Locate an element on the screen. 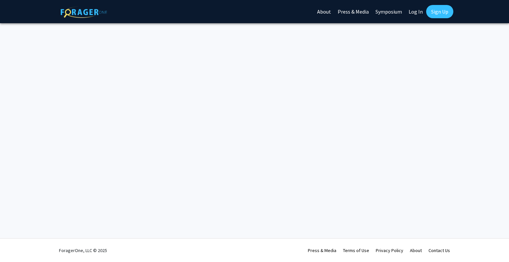  div: ForagerOne, LLC © 2025 is located at coordinates (83, 251).